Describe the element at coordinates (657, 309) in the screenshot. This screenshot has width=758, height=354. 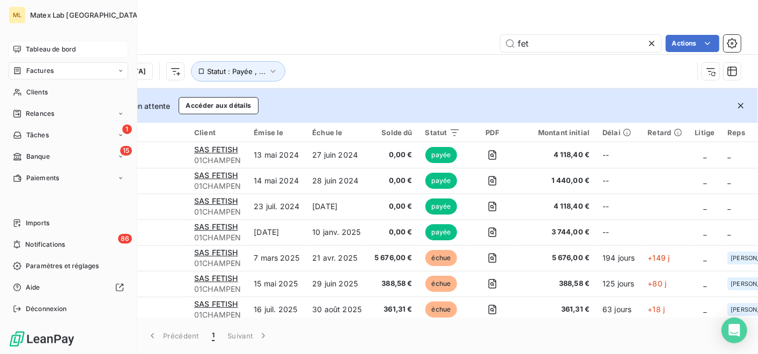
I see `span: +18 j` at that location.